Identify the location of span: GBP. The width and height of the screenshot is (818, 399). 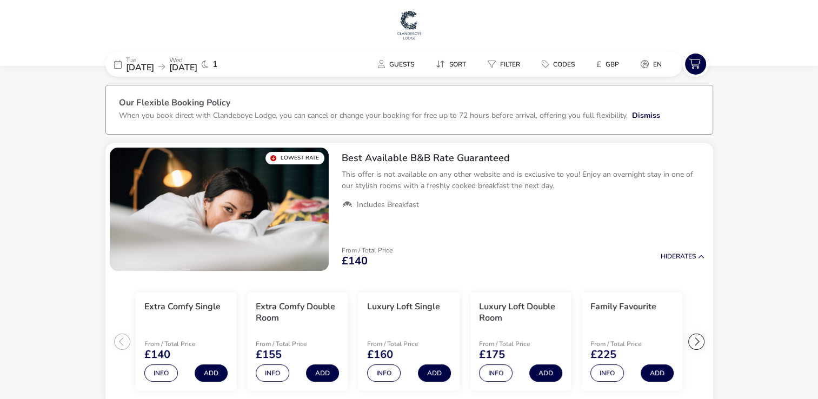
(612, 64).